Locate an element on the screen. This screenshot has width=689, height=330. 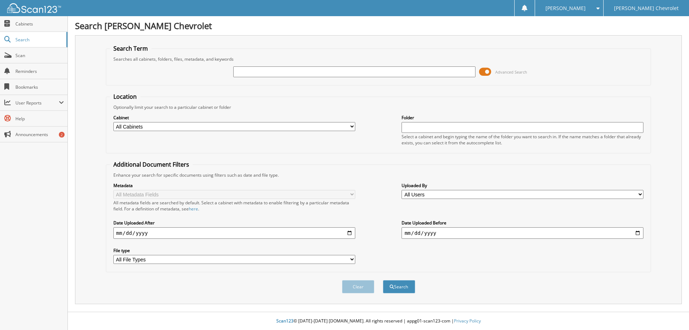
label: Date Uploaded Before is located at coordinates (523, 223).